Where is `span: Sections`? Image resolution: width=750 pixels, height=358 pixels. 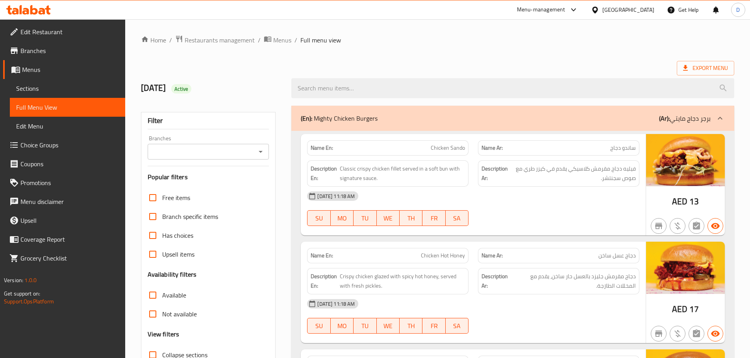
span: Sections is located at coordinates (67, 89).